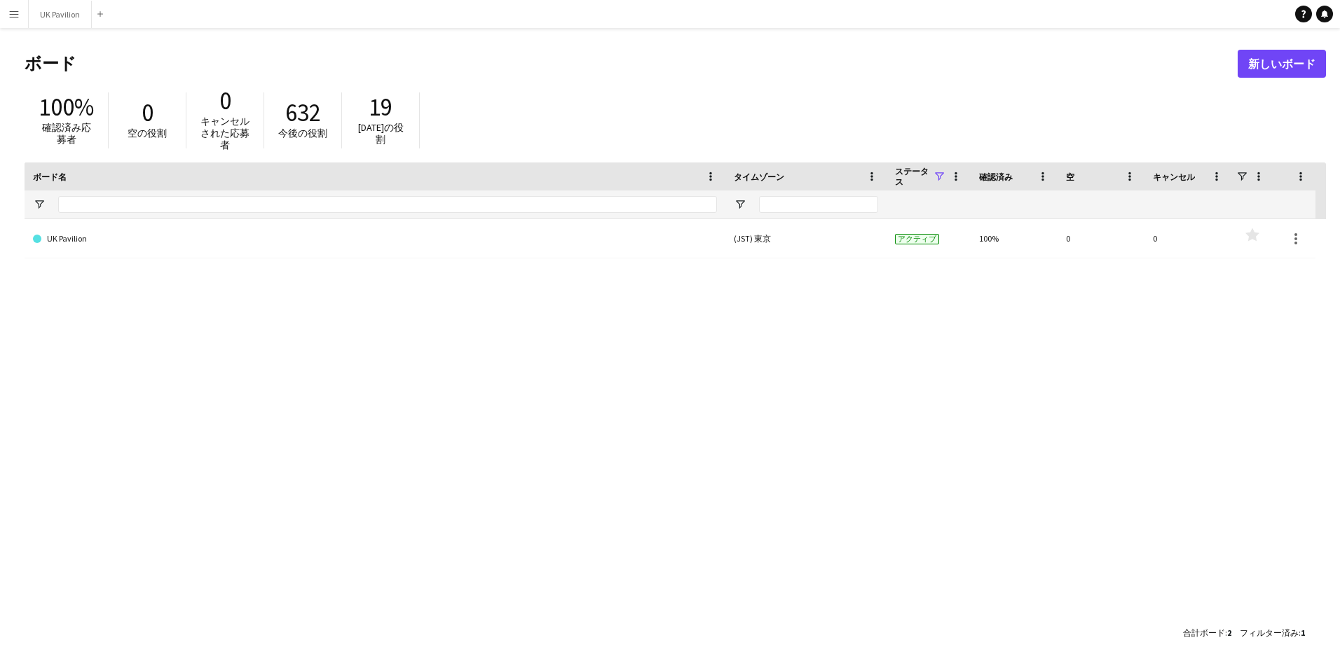 The image size is (1340, 668). What do you see at coordinates (50, 177) in the screenshot?
I see `span: ボード名` at bounding box center [50, 177].